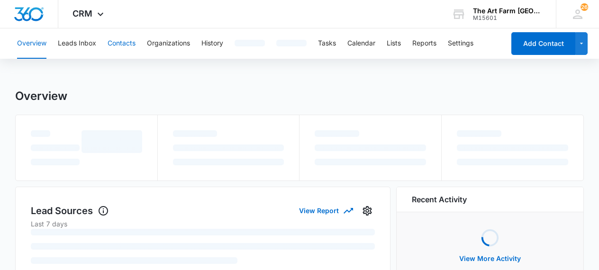  What do you see at coordinates (584, 7) in the screenshot?
I see `div: notifications count` at bounding box center [584, 7].